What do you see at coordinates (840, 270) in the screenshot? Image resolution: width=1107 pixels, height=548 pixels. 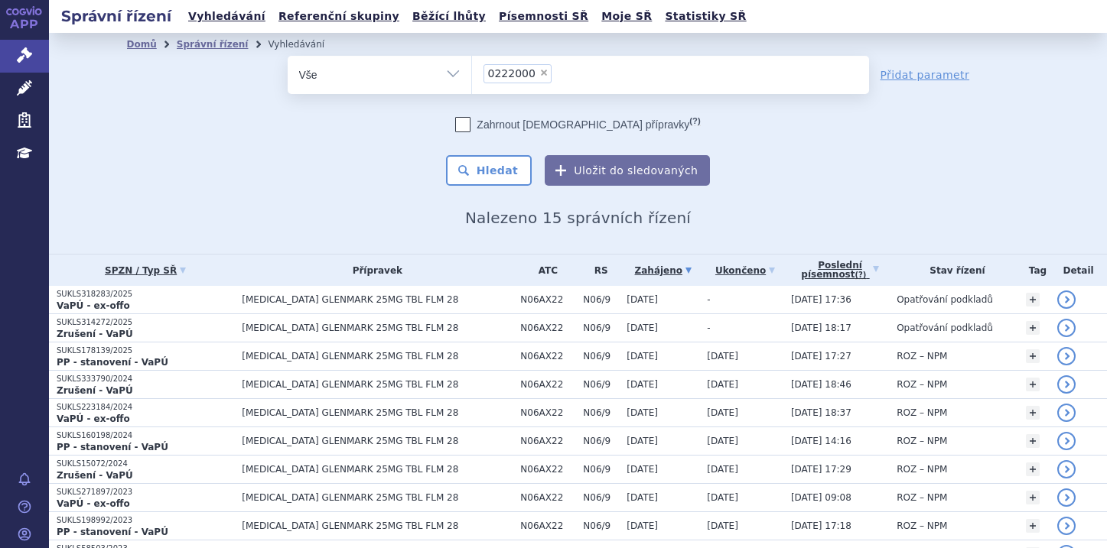 I see `a: Poslednípísemnost(?)` at bounding box center [840, 270].